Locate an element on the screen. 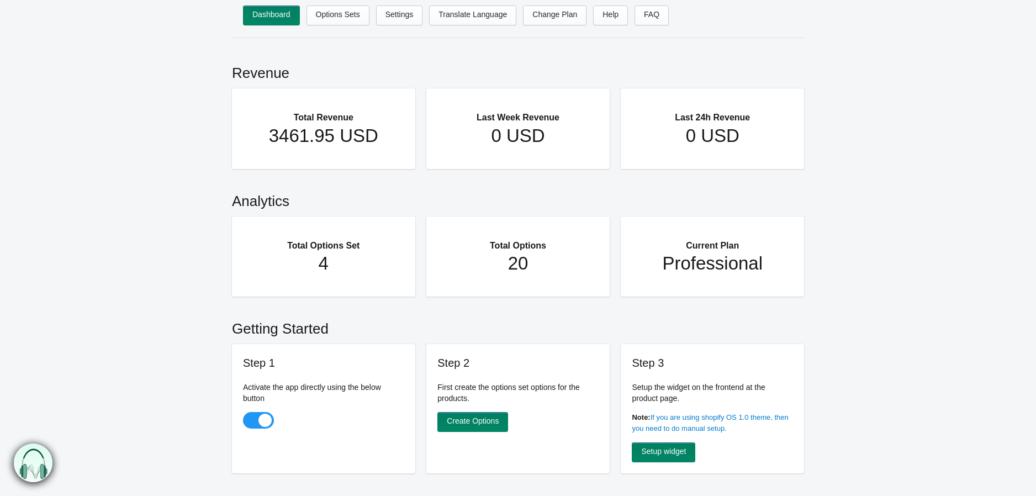 Image resolution: width=1036 pixels, height=496 pixels. a: Help is located at coordinates (610, 15).